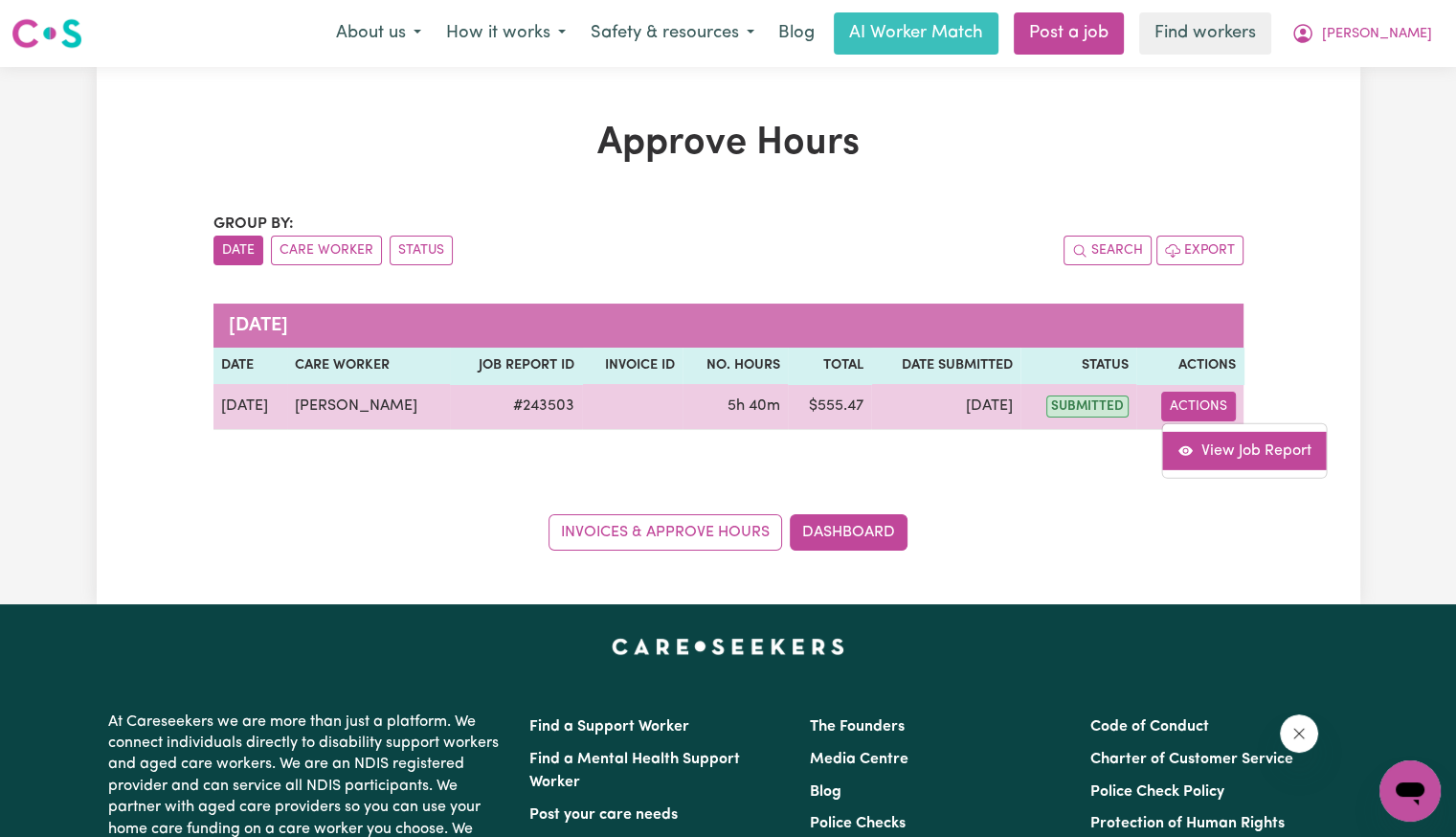  Describe the element at coordinates (505, 34) in the screenshot. I see `button: How it works` at that location.